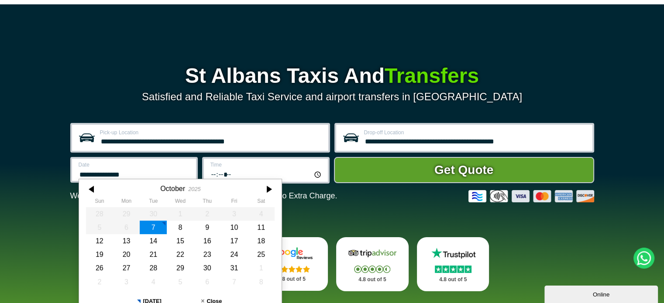 This screenshot has width=664, height=303. What do you see at coordinates (134, 165) in the screenshot?
I see `label: Date` at bounding box center [134, 165].